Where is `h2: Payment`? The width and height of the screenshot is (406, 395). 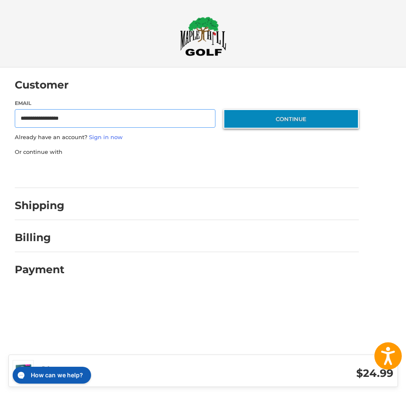 h2: Payment is located at coordinates (40, 269).